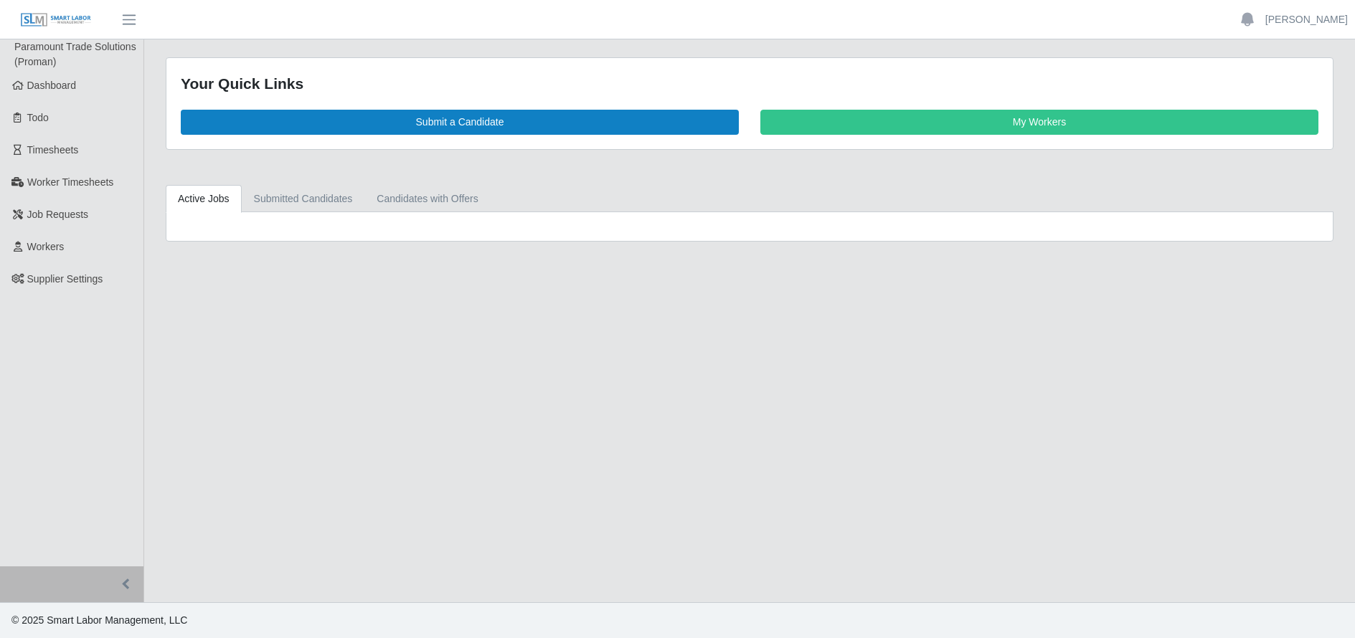  I want to click on a: Candidates with Offers, so click(427, 199).